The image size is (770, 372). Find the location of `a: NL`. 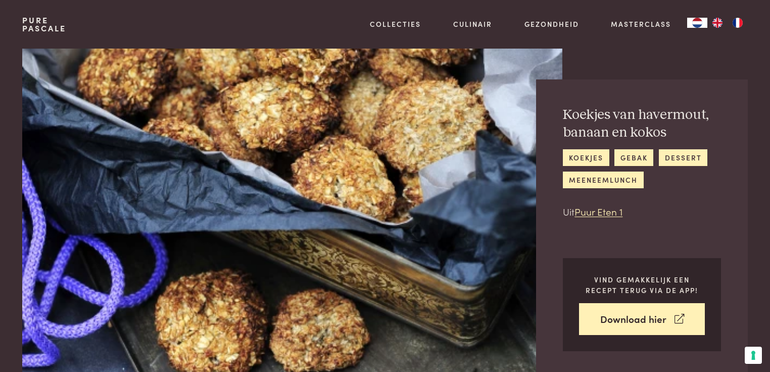

a: NL is located at coordinates (698, 23).